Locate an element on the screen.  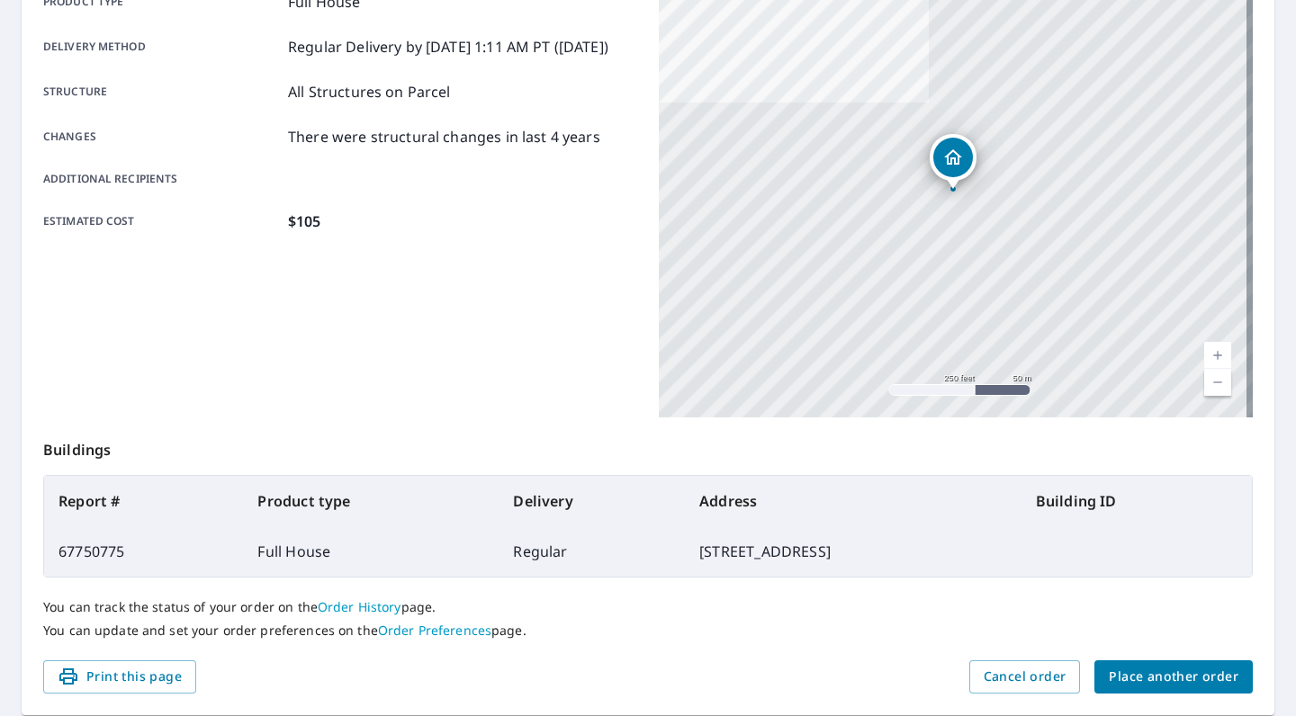
button: Cancel order is located at coordinates (1025, 677).